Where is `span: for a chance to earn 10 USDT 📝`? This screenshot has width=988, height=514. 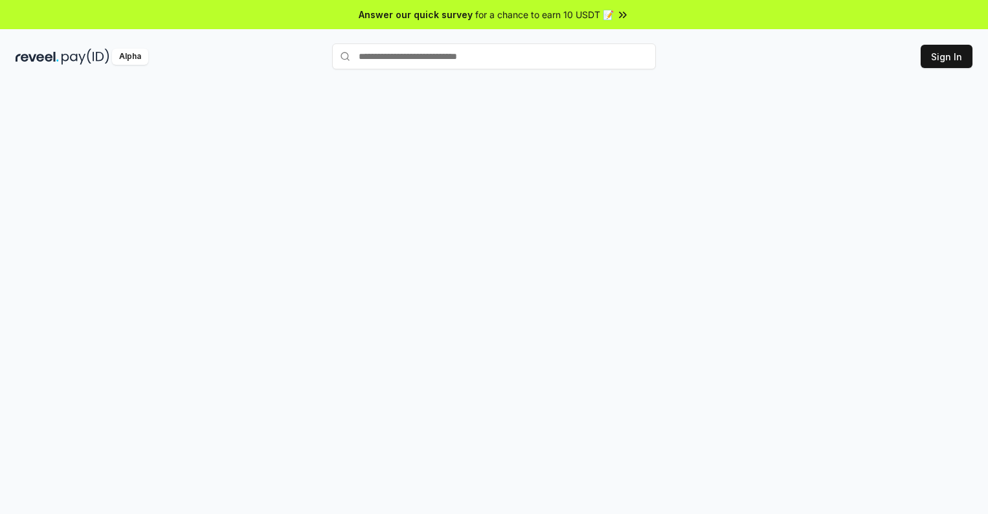
span: for a chance to earn 10 USDT 📝 is located at coordinates (545, 14).